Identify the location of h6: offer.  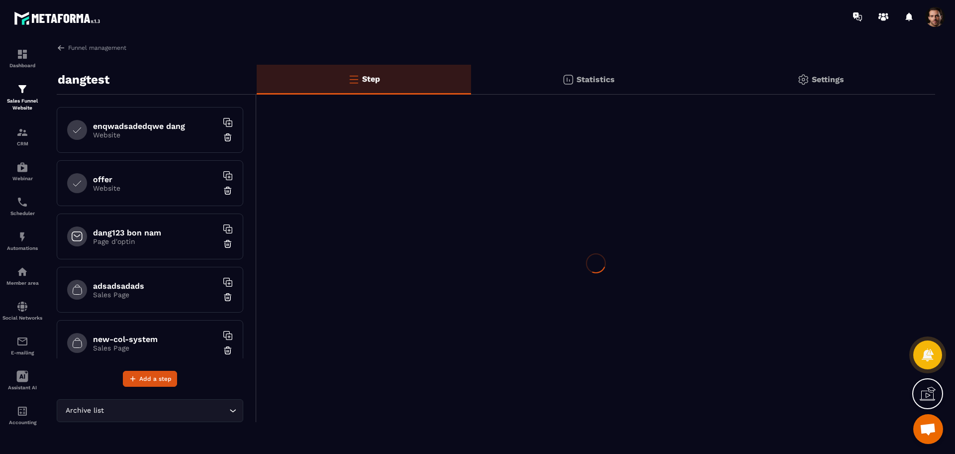
(155, 179).